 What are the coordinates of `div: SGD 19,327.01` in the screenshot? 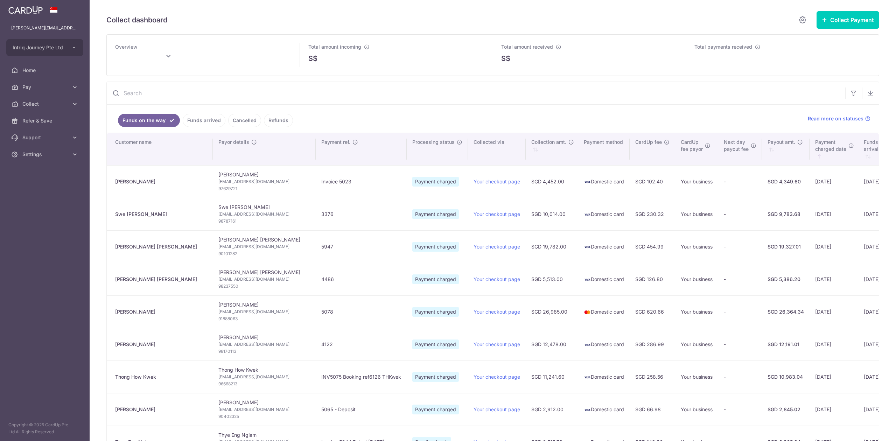 It's located at (786, 247).